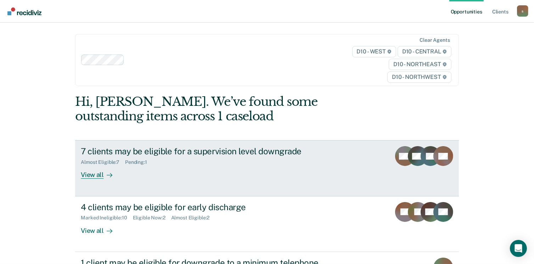  Describe the element at coordinates (103, 162) in the screenshot. I see `div: Almost Eligible : 7` at that location.